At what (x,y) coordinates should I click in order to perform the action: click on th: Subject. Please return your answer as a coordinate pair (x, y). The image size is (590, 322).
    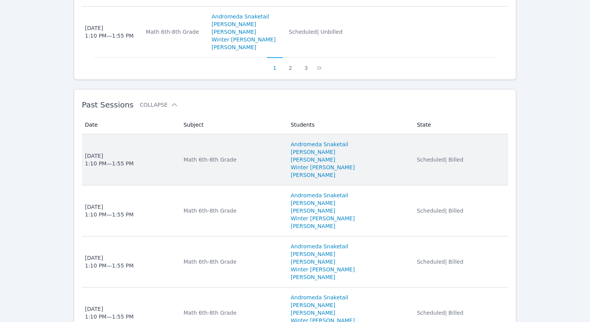
    Looking at the image, I should click on (232, 125).